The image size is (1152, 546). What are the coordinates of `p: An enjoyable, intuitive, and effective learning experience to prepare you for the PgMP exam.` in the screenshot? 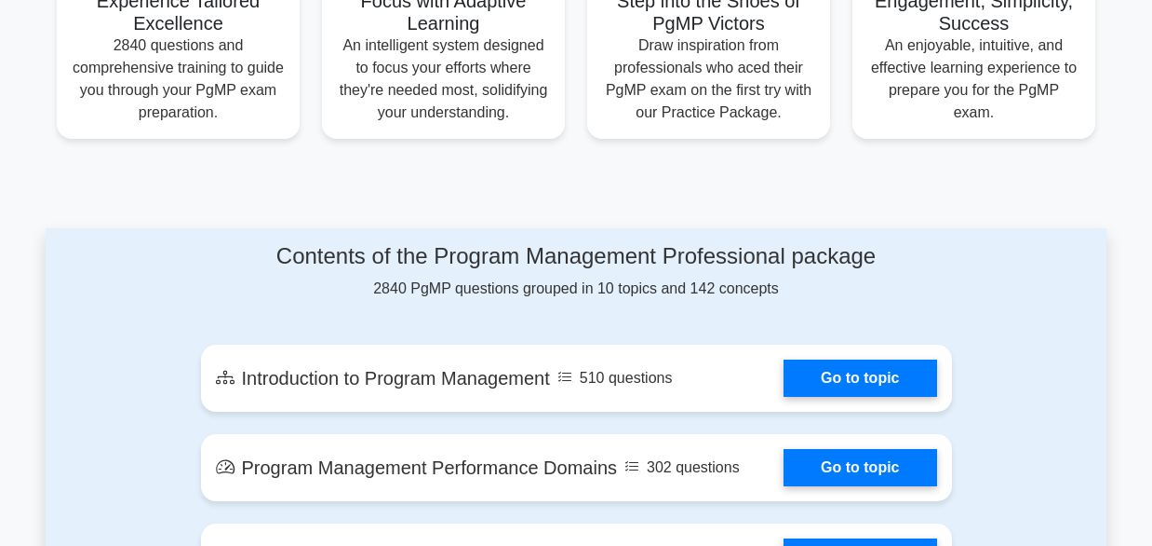 It's located at (974, 79).